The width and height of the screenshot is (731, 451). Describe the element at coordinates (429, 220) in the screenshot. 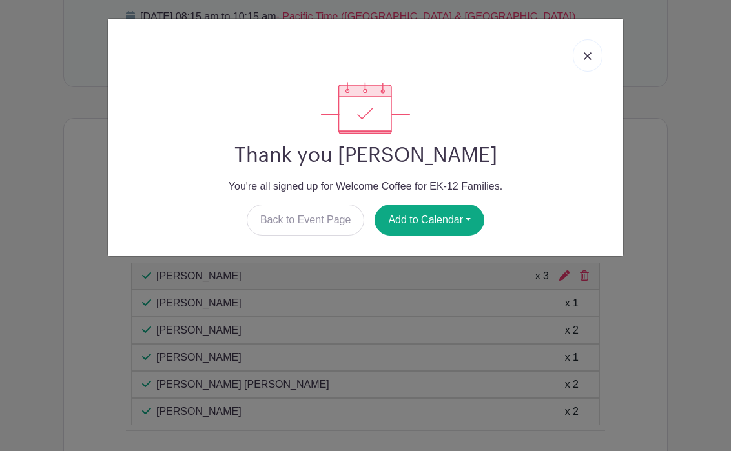

I see `button: Add to Calendar` at that location.